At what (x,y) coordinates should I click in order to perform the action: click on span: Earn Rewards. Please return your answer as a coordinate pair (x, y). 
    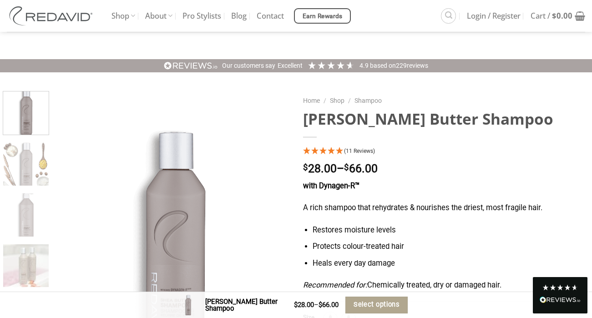
    Looking at the image, I should click on (323, 16).